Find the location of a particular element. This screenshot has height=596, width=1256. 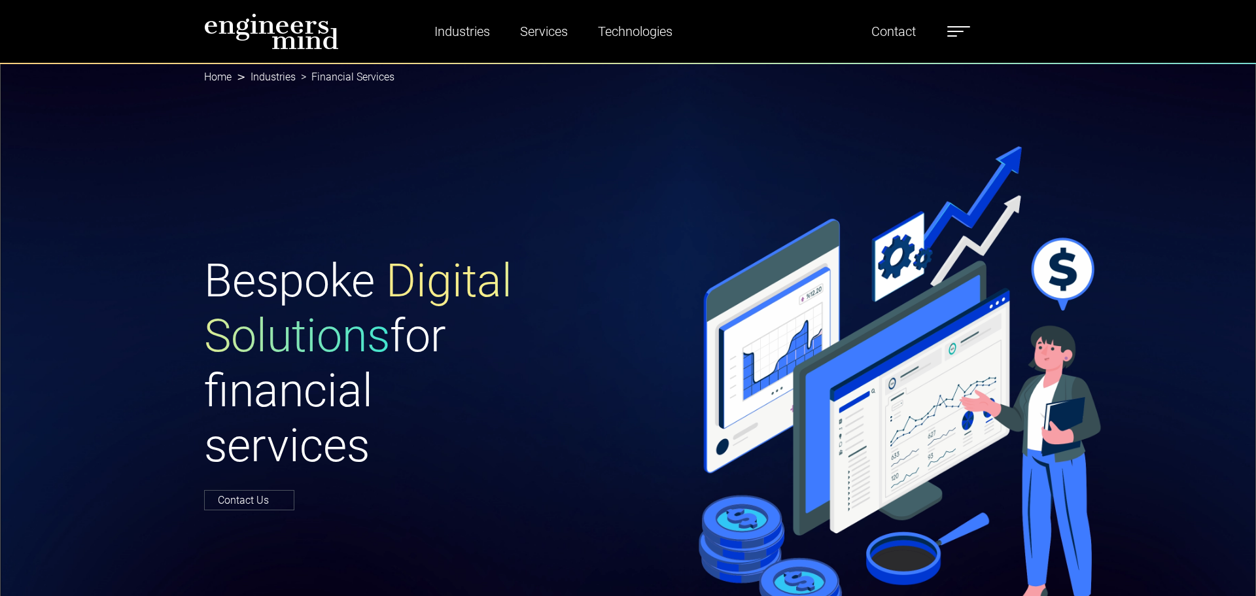

img: logo is located at coordinates (271, 31).